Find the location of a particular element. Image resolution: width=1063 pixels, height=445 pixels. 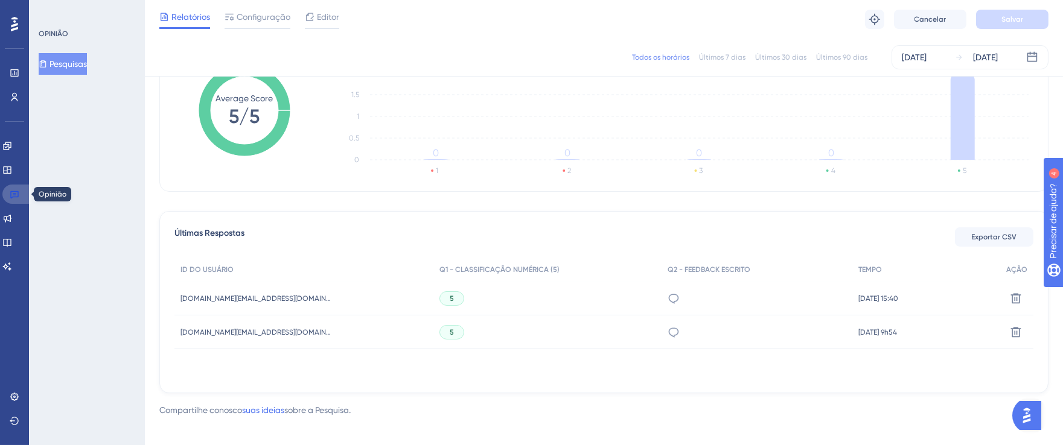

font: Compartilhe conosco is located at coordinates (200, 410).